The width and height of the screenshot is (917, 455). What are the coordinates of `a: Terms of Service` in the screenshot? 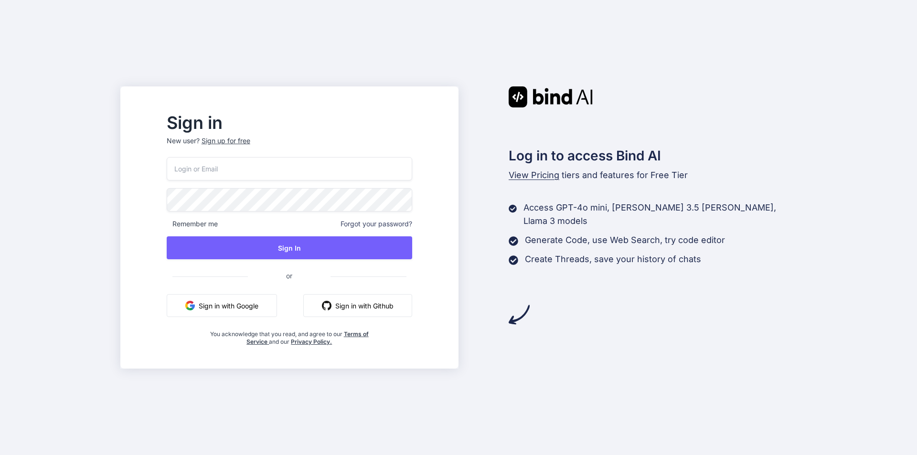 It's located at (308, 338).